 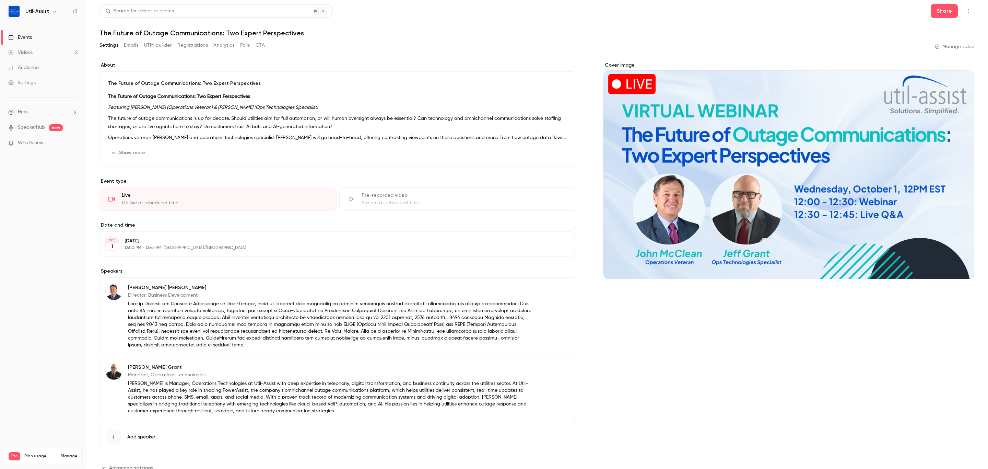 What do you see at coordinates (43, 112) in the screenshot?
I see `li: help-dropdown-opener` at bounding box center [43, 112].